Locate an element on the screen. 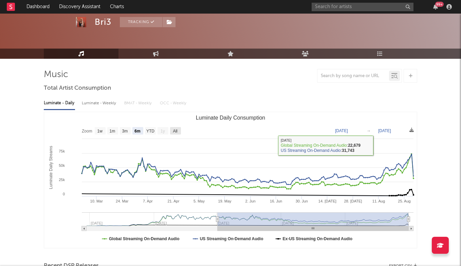 The width and height of the screenshot is (461, 266). input: Search for artists is located at coordinates (363, 7).